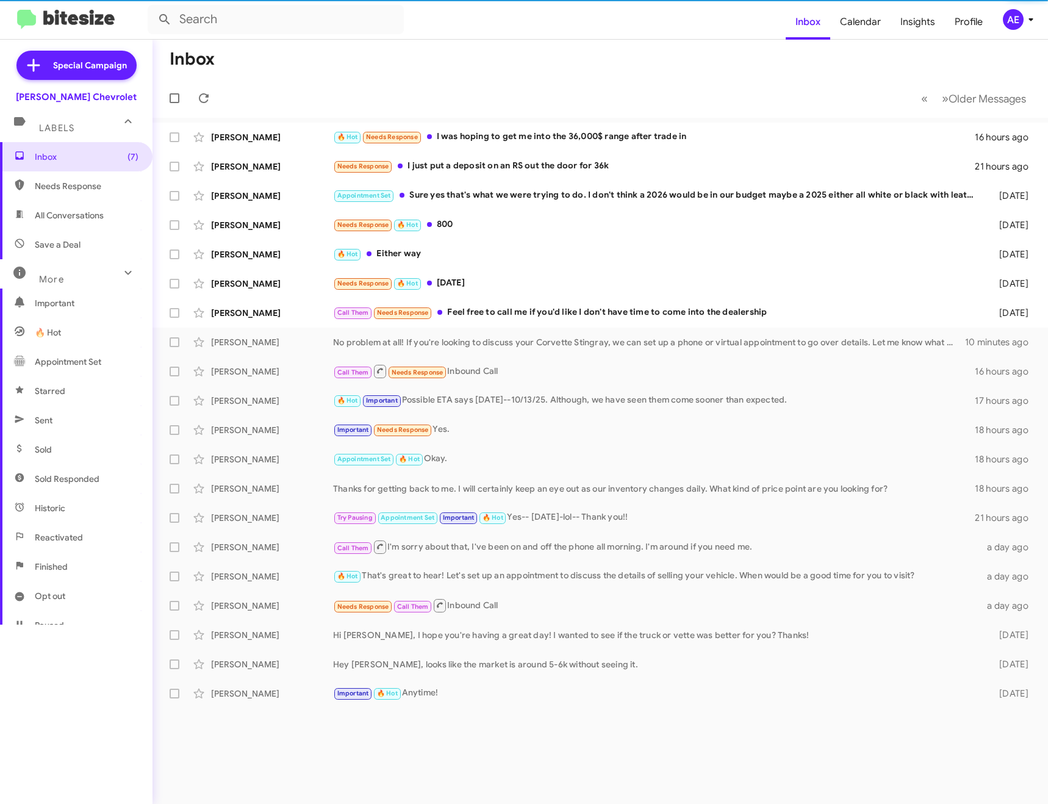 This screenshot has width=1048, height=804. What do you see at coordinates (192, 59) in the screenshot?
I see `h1: Inbox` at bounding box center [192, 59].